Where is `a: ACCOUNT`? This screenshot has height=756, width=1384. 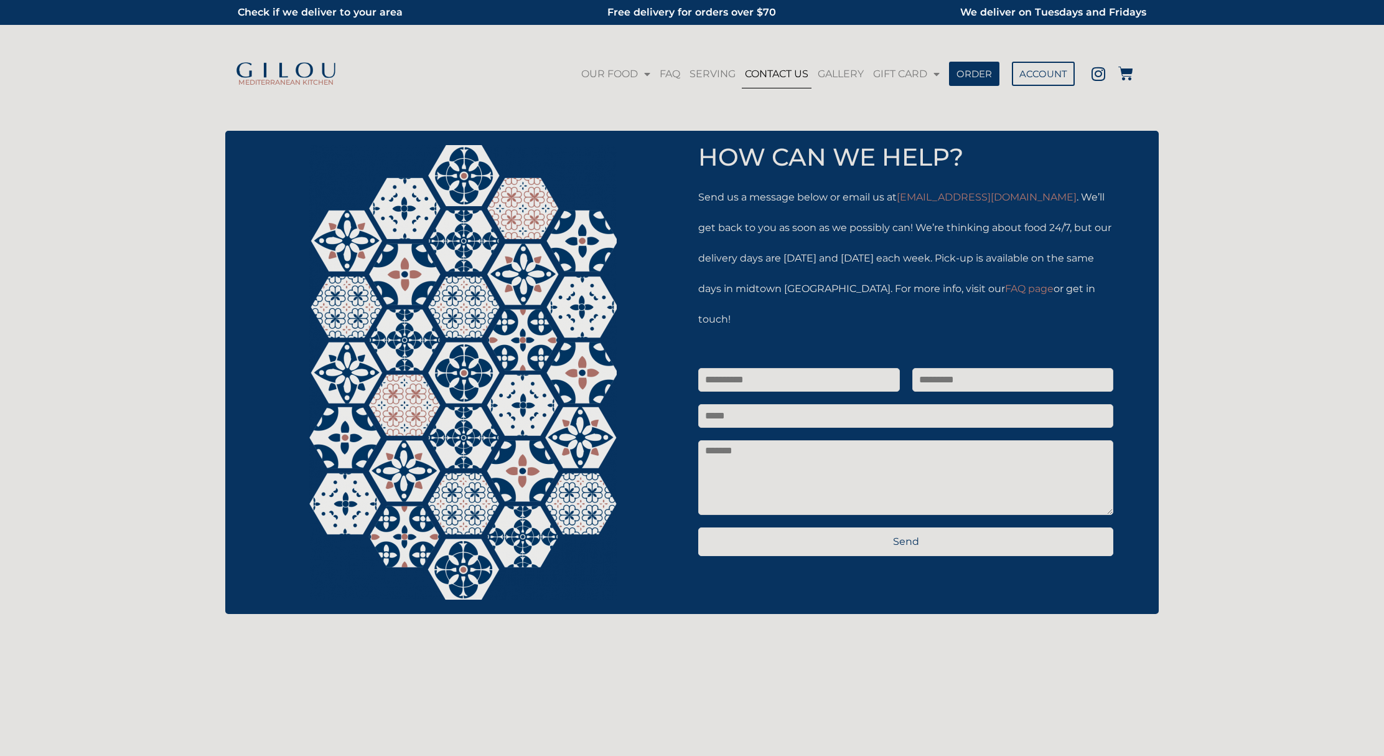
a: ACCOUNT is located at coordinates (1043, 73).